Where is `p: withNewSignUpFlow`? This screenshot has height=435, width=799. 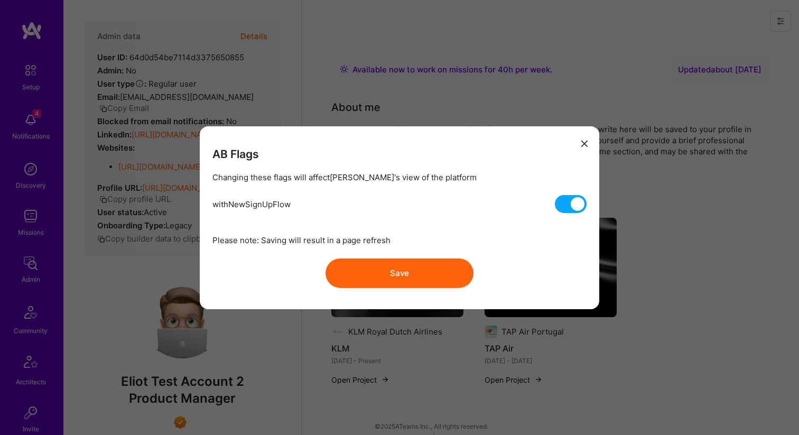
p: withNewSignUpFlow is located at coordinates (251, 204).